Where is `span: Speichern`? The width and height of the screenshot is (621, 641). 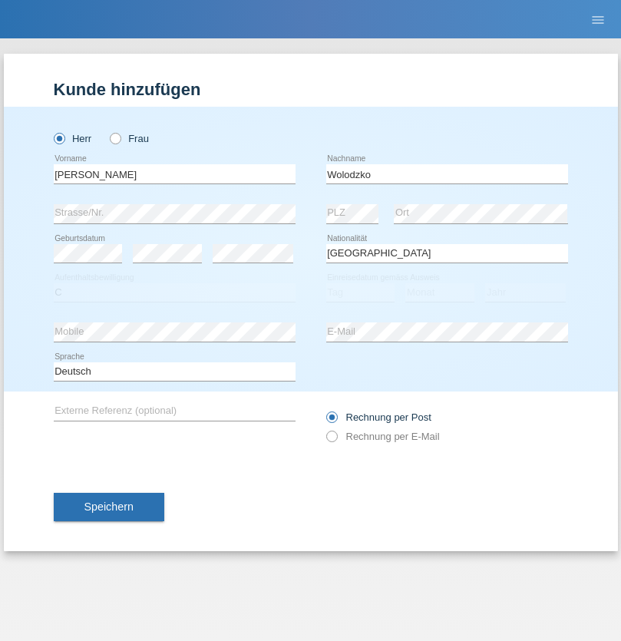 span: Speichern is located at coordinates (109, 507).